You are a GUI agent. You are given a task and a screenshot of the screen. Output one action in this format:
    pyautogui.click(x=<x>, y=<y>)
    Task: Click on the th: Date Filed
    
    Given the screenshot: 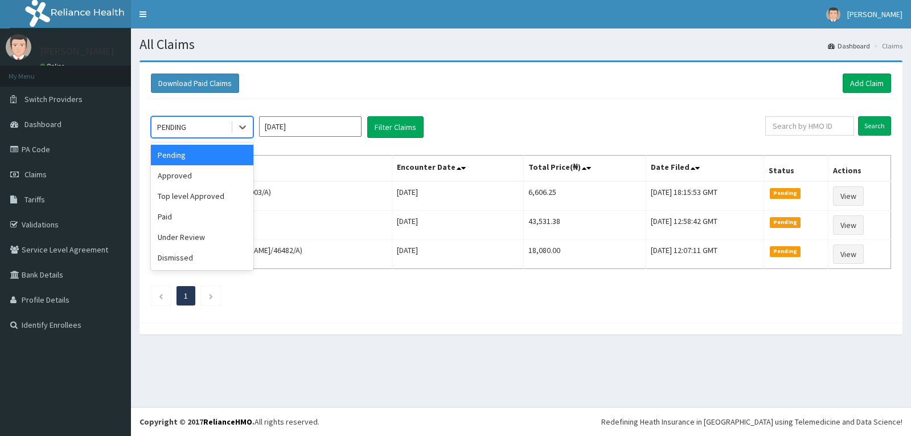 What is the action you would take?
    pyautogui.click(x=704, y=169)
    